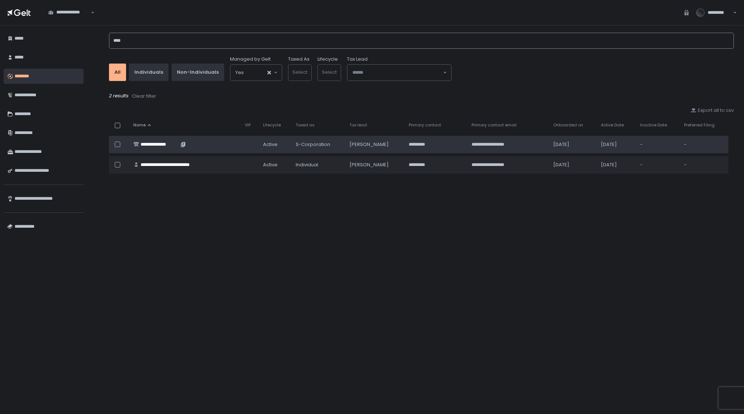  What do you see at coordinates (421, 96) in the screenshot?
I see `div: 2 results` at bounding box center [421, 96].